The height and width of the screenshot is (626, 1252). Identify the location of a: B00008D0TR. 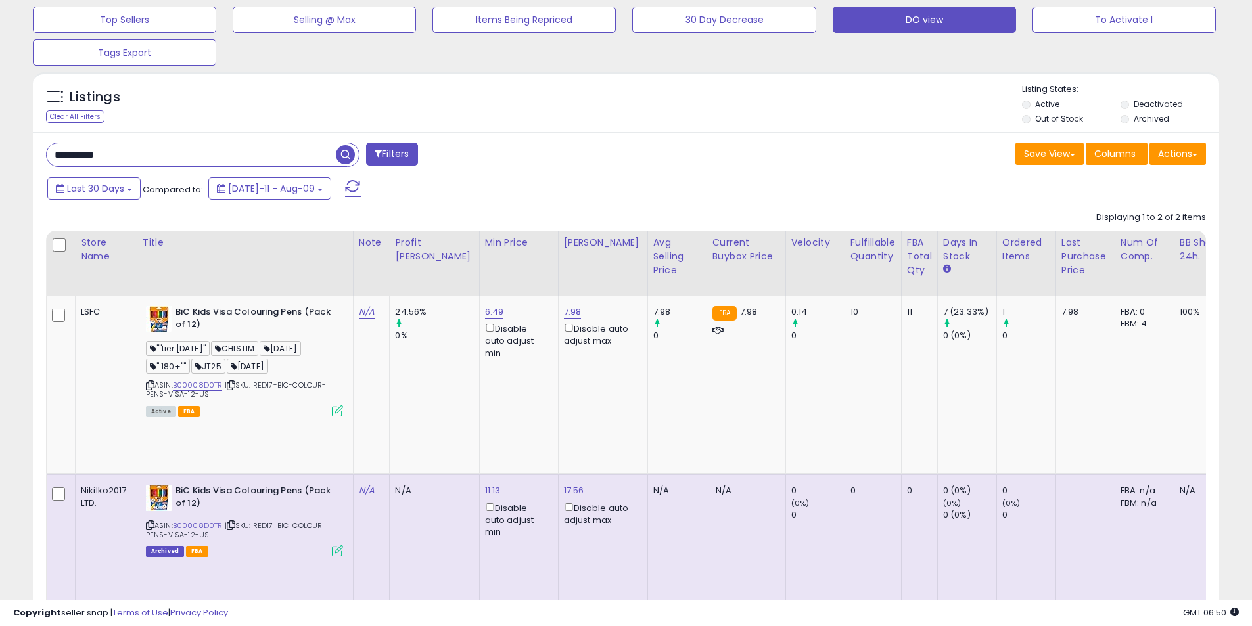
(198, 385).